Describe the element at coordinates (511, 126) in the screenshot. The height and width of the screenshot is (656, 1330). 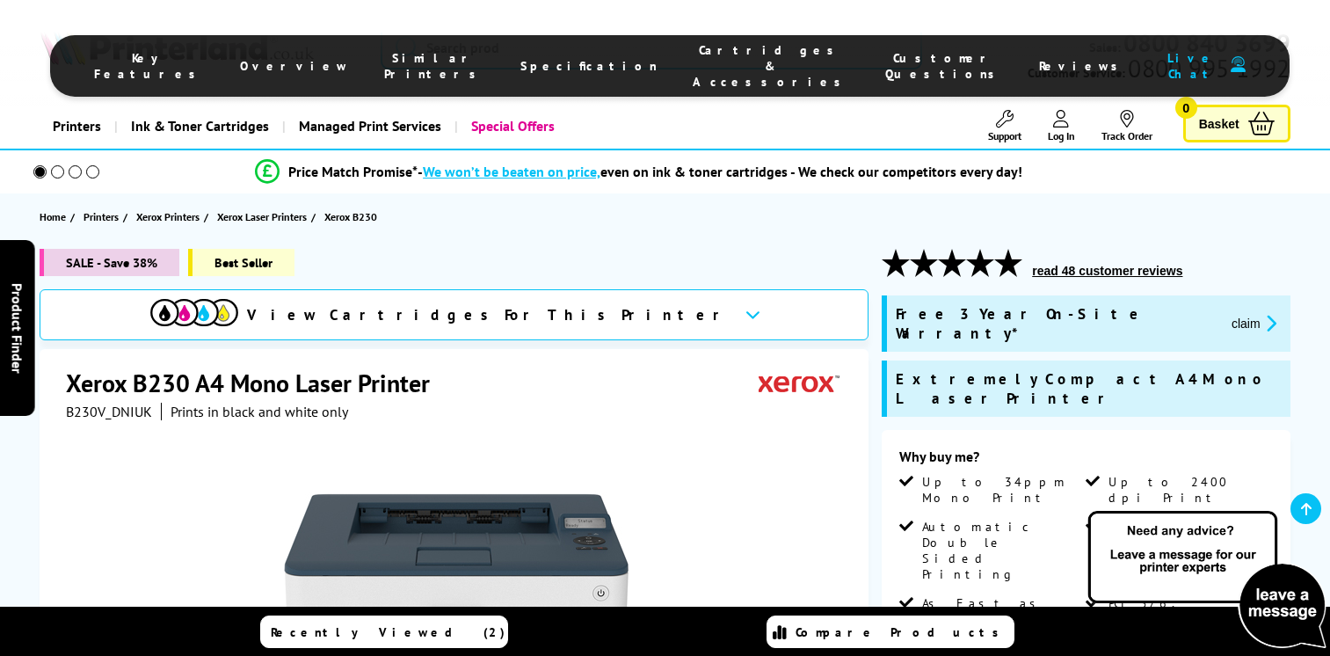
I see `a: Special Offers` at that location.